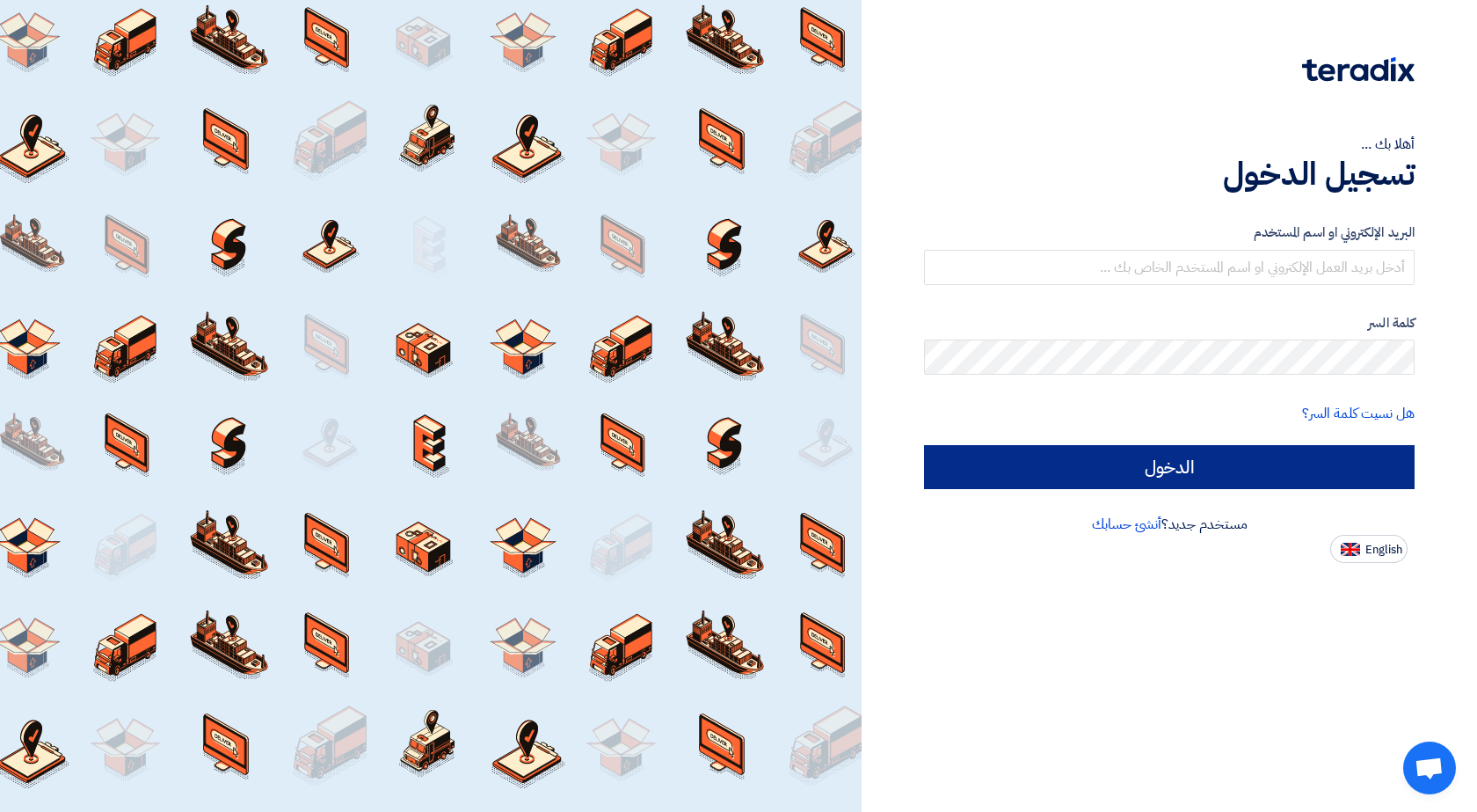 This screenshot has height=812, width=1477. Describe the element at coordinates (1430, 768) in the screenshot. I see `a: Open chat` at that location.